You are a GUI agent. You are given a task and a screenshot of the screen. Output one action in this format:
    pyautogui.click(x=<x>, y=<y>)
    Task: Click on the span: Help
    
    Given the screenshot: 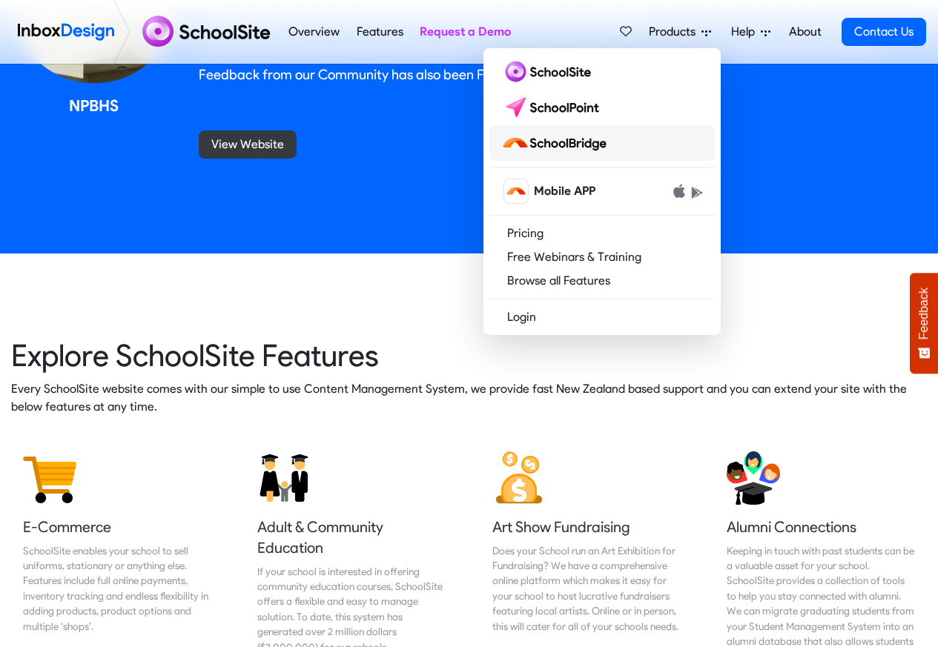 What is the action you would take?
    pyautogui.click(x=746, y=32)
    